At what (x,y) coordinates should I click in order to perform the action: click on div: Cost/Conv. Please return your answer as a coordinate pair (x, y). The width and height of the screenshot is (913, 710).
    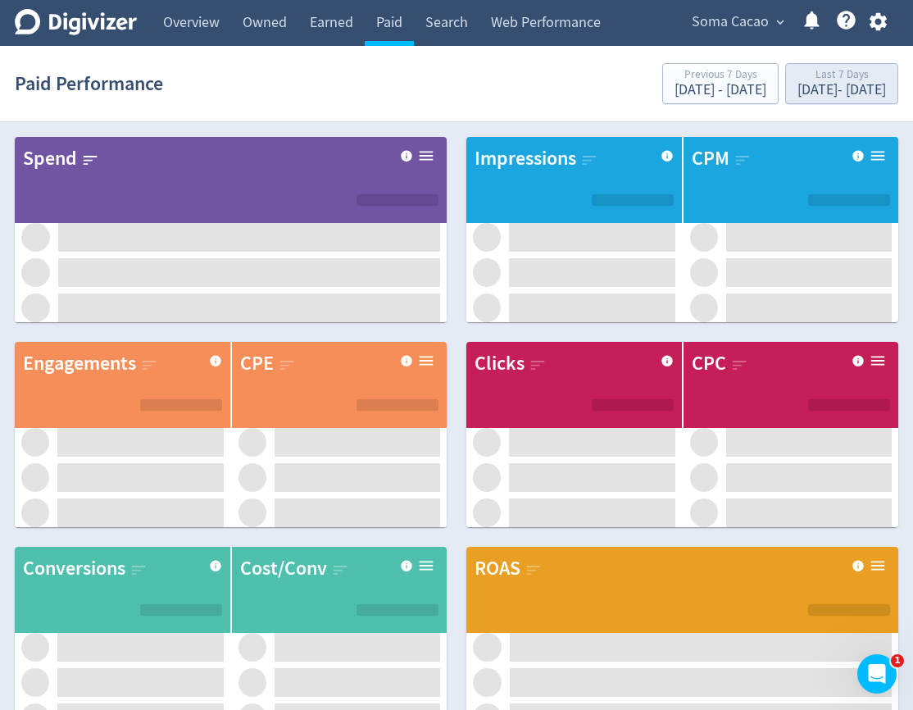
    Looking at the image, I should click on (284, 569).